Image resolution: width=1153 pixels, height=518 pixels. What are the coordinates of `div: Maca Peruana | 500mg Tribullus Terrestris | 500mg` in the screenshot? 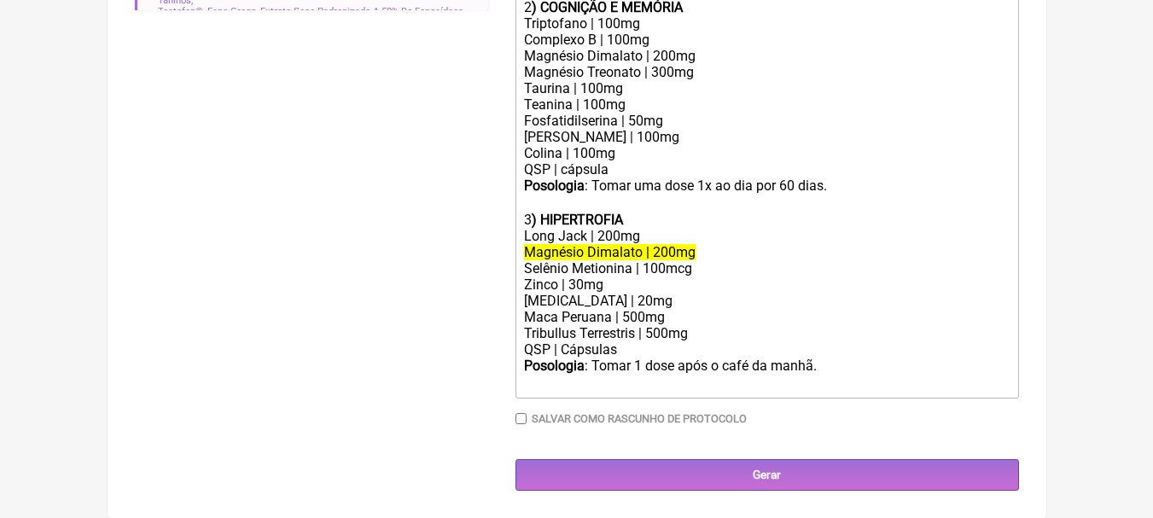 It's located at (766, 325).